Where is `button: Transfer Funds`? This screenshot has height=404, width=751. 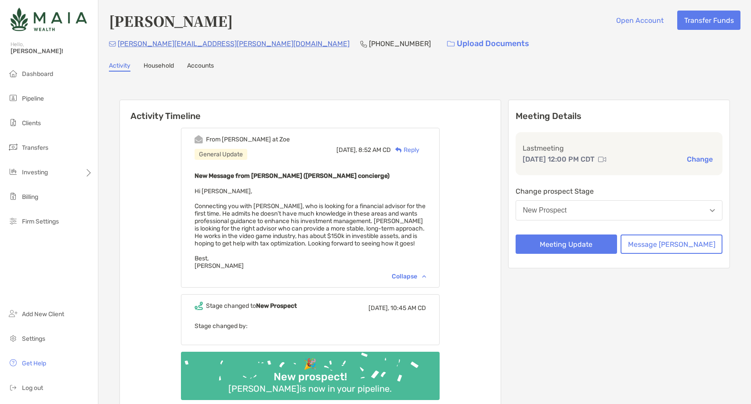 button: Transfer Funds is located at coordinates (709, 20).